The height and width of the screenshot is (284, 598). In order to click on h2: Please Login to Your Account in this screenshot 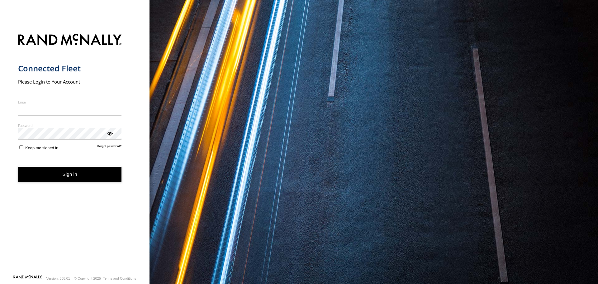, I will do `click(70, 82)`.